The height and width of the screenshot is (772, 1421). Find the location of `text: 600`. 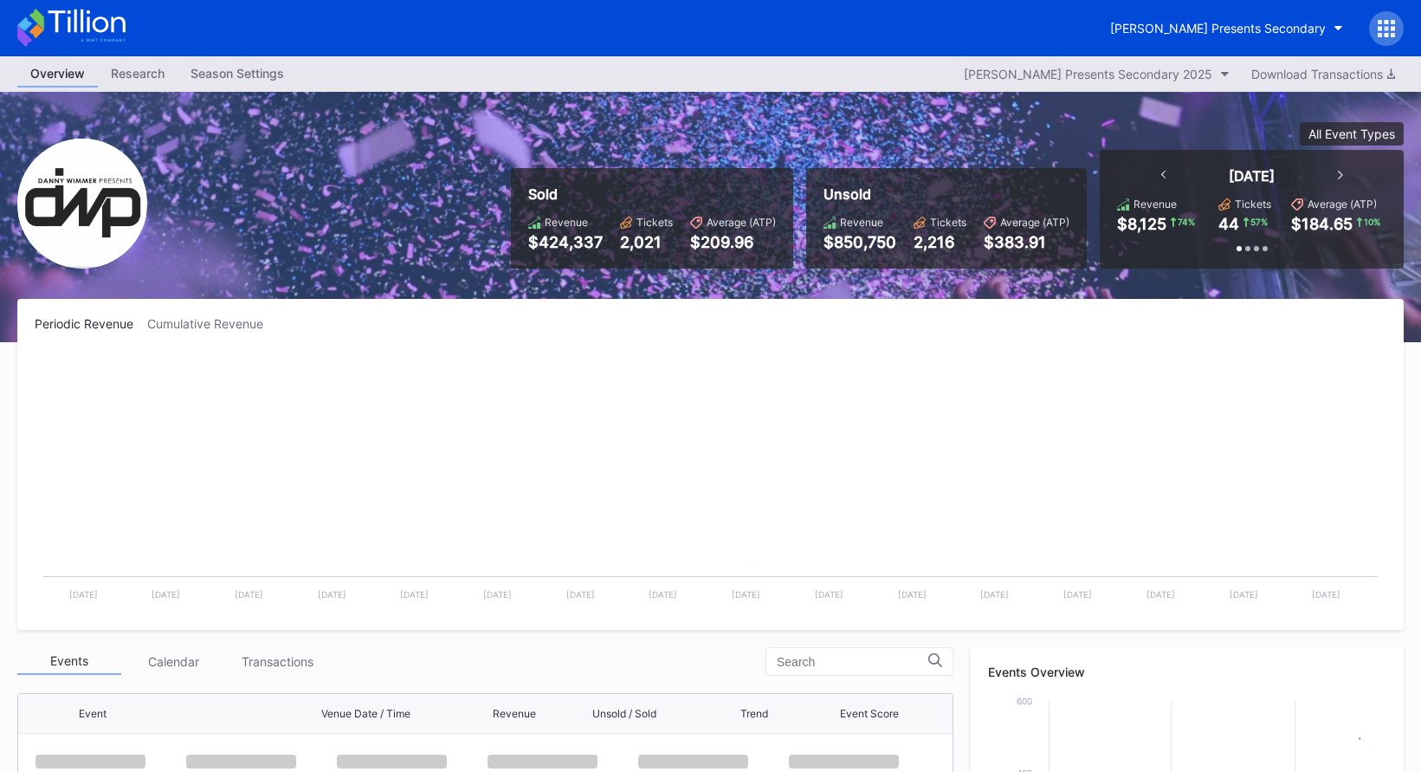

text: 600 is located at coordinates (1024, 701).